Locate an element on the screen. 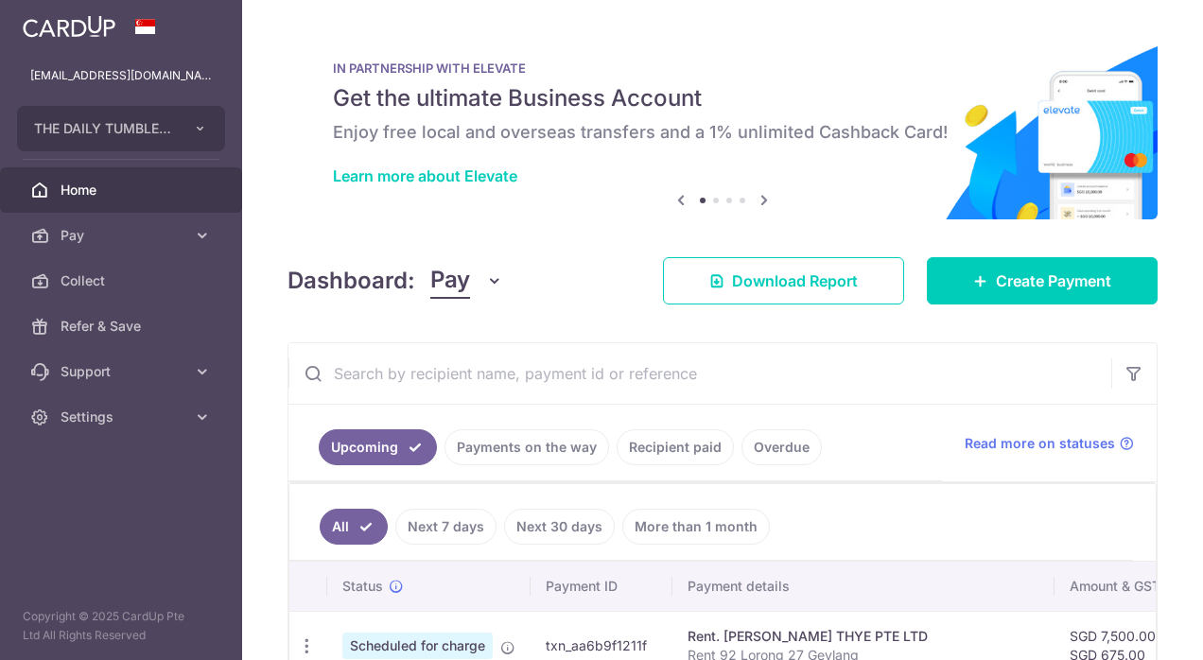 The width and height of the screenshot is (1203, 660). span: Support is located at coordinates (123, 372).